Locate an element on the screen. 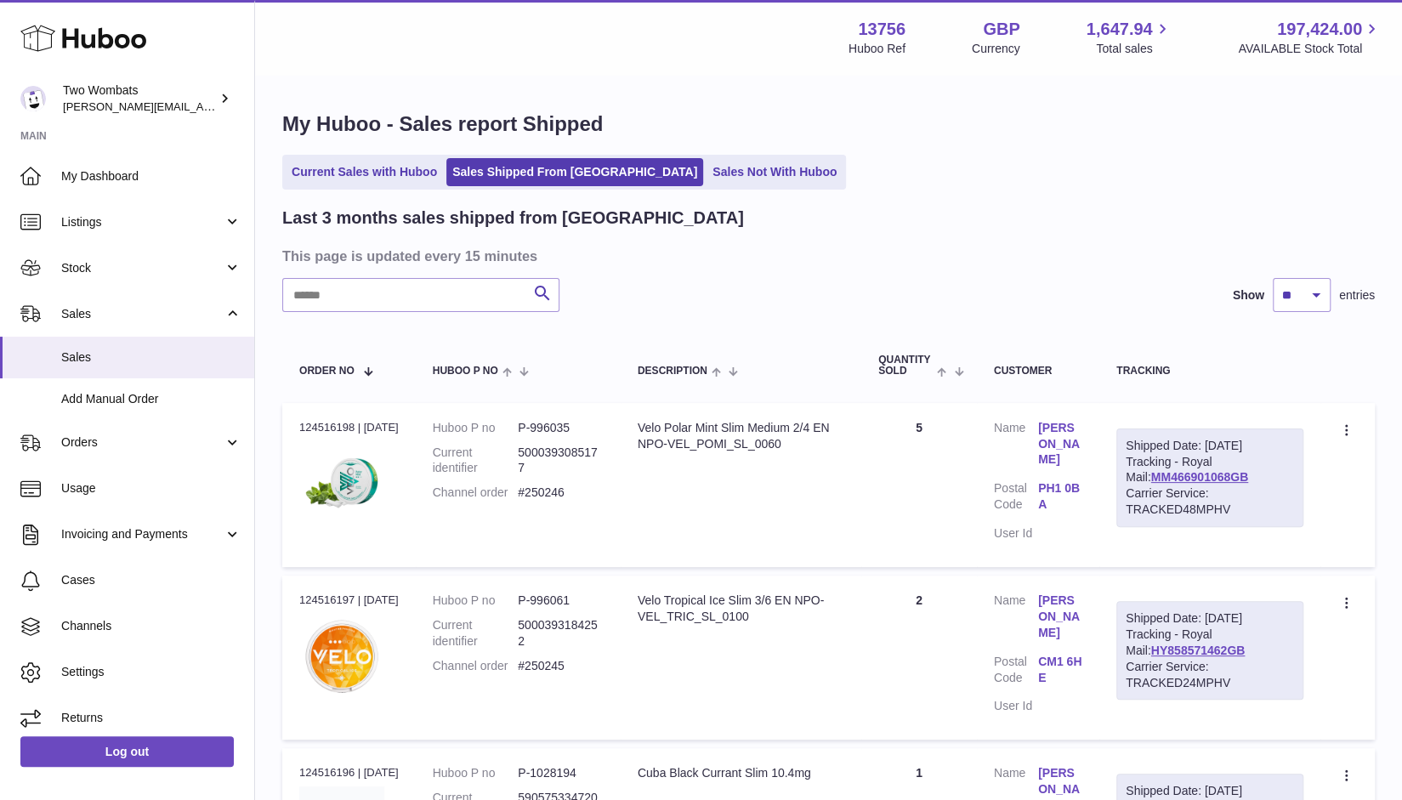 The height and width of the screenshot is (800, 1402). div: Velo Polar Mint Slim Medium 2/4 EN NPO-VEL_POMI_SL_0060 is located at coordinates (741, 436).